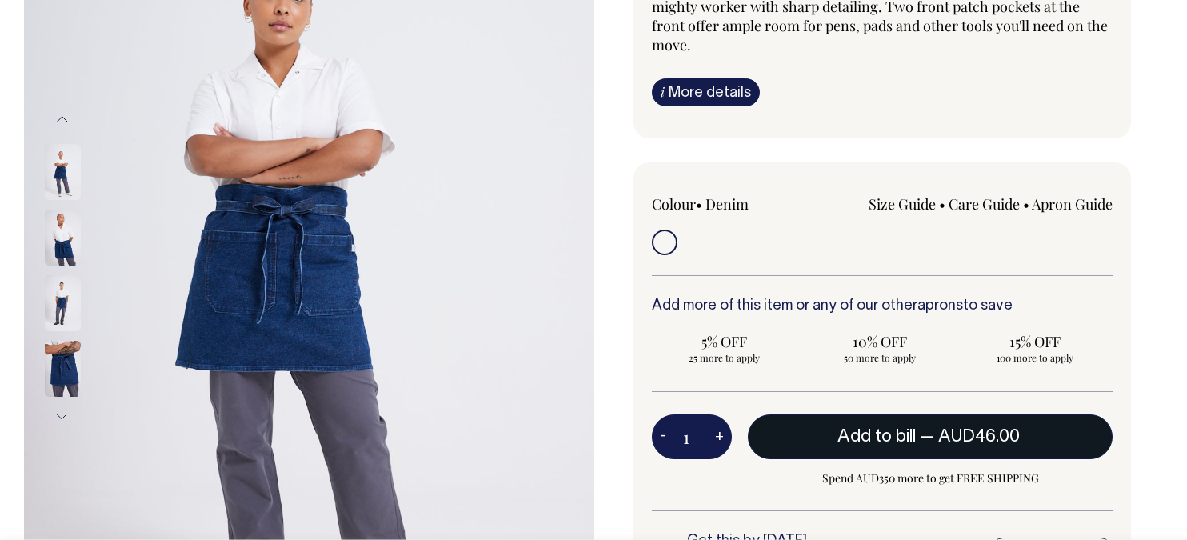  Describe the element at coordinates (877, 437) in the screenshot. I see `span: Add to bill` at that location.